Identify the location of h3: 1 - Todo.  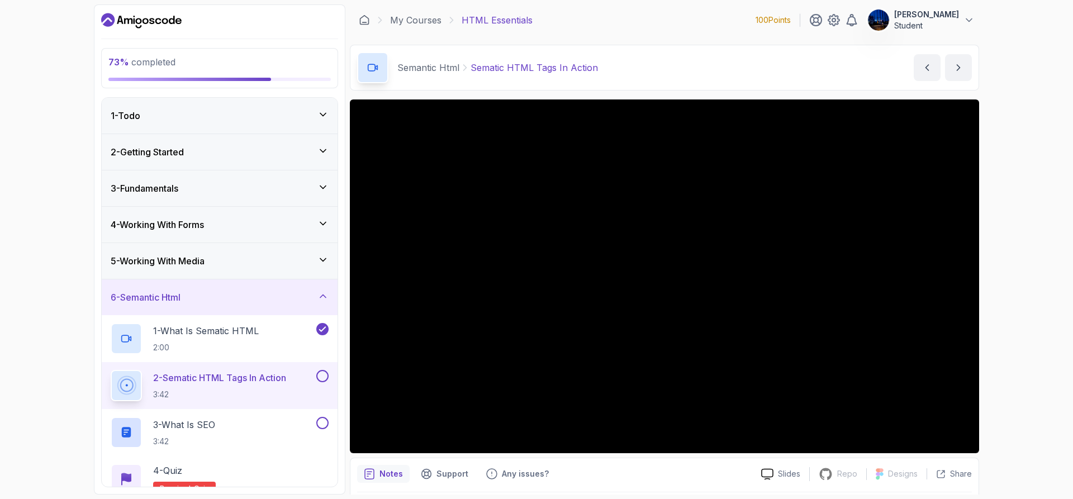
(125, 116).